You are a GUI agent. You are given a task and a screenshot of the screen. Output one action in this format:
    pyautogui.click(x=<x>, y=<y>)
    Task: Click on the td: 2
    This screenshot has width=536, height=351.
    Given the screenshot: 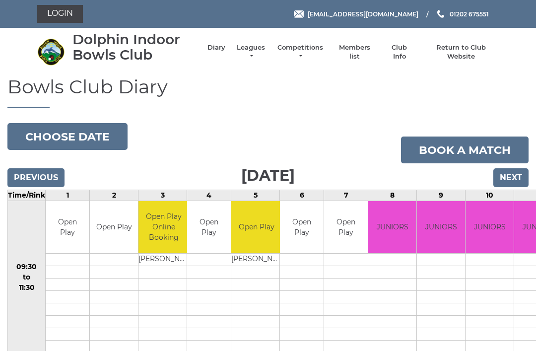 What is the action you would take?
    pyautogui.click(x=114, y=195)
    